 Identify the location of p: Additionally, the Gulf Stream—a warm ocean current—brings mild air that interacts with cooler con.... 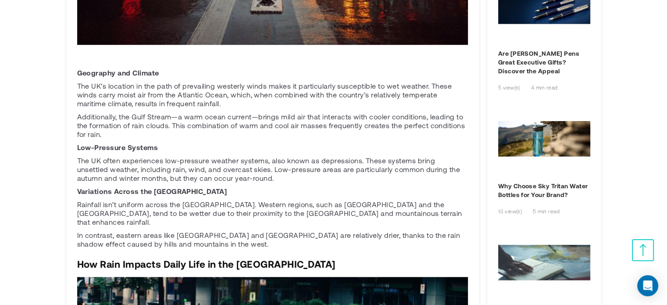
(272, 125).